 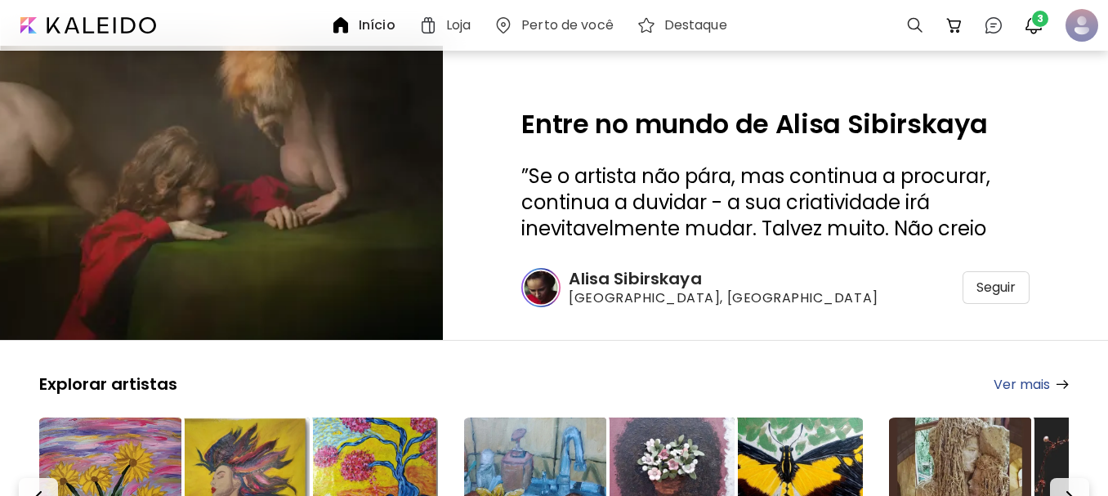 I want to click on h6: Loja, so click(x=458, y=25).